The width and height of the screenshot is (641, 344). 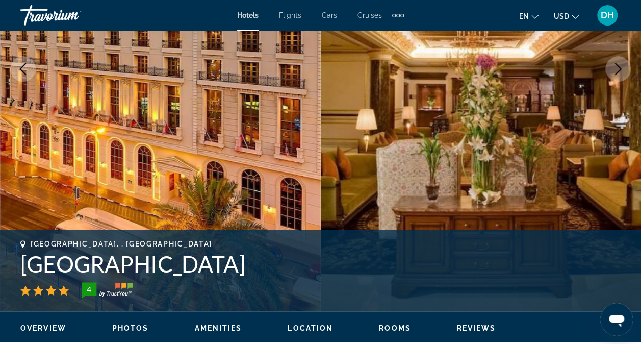 What do you see at coordinates (290, 15) in the screenshot?
I see `span: Flights` at bounding box center [290, 15].